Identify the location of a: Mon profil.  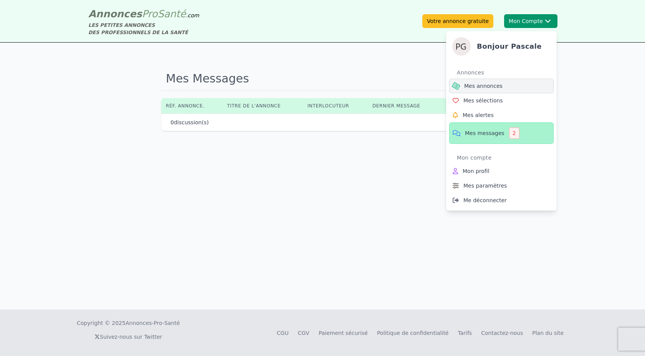
(501, 171).